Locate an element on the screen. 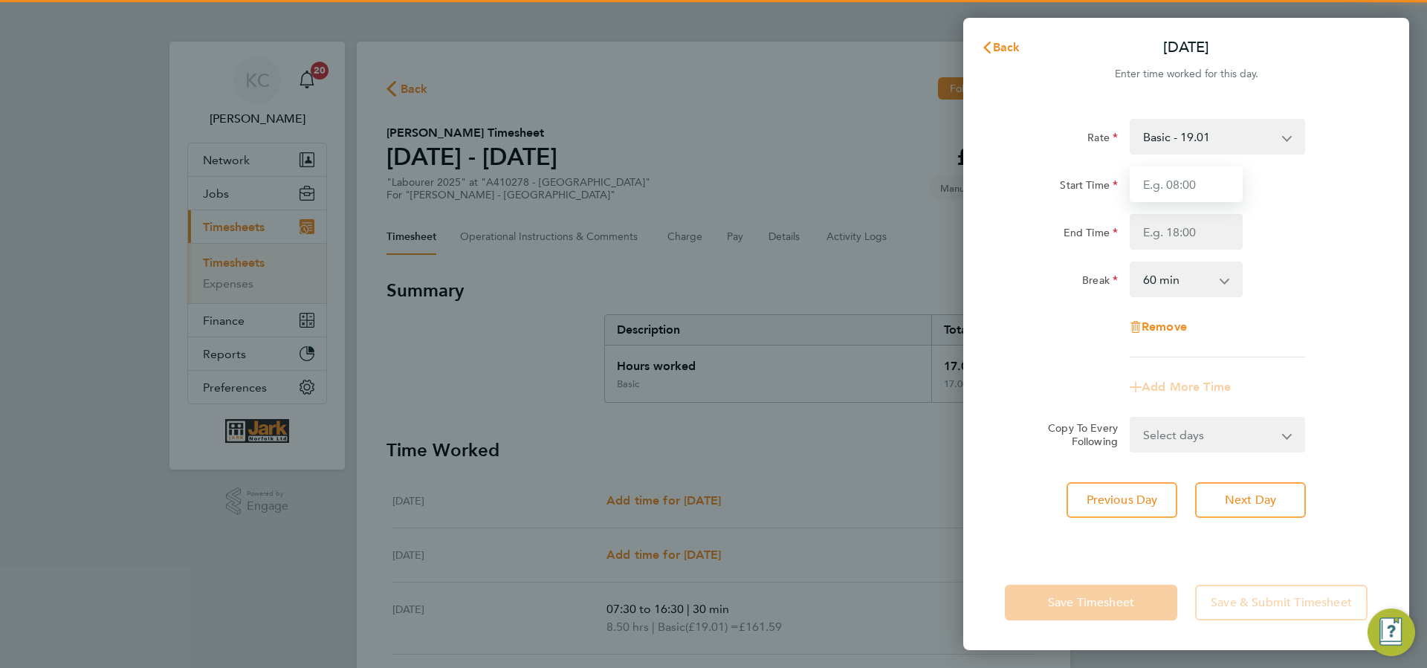 The image size is (1427, 668). label: Rate is located at coordinates (1102, 140).